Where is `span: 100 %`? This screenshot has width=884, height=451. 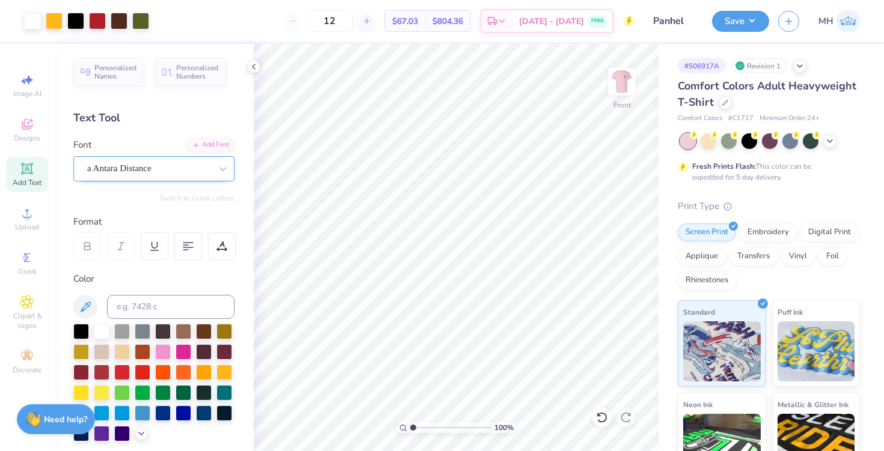 span: 100 % is located at coordinates (504, 428).